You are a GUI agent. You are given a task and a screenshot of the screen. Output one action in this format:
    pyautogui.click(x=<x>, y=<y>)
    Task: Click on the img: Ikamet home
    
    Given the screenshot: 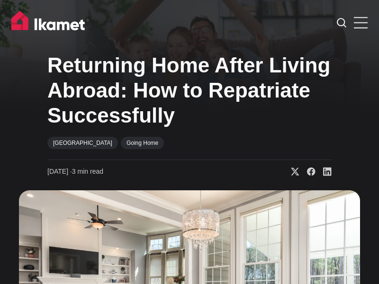 What is the action you would take?
    pyautogui.click(x=50, y=23)
    